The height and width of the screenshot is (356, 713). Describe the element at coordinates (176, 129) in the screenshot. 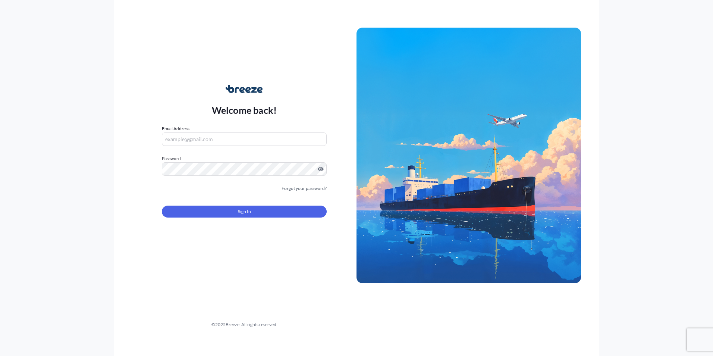

I see `label: Email Address` at that location.